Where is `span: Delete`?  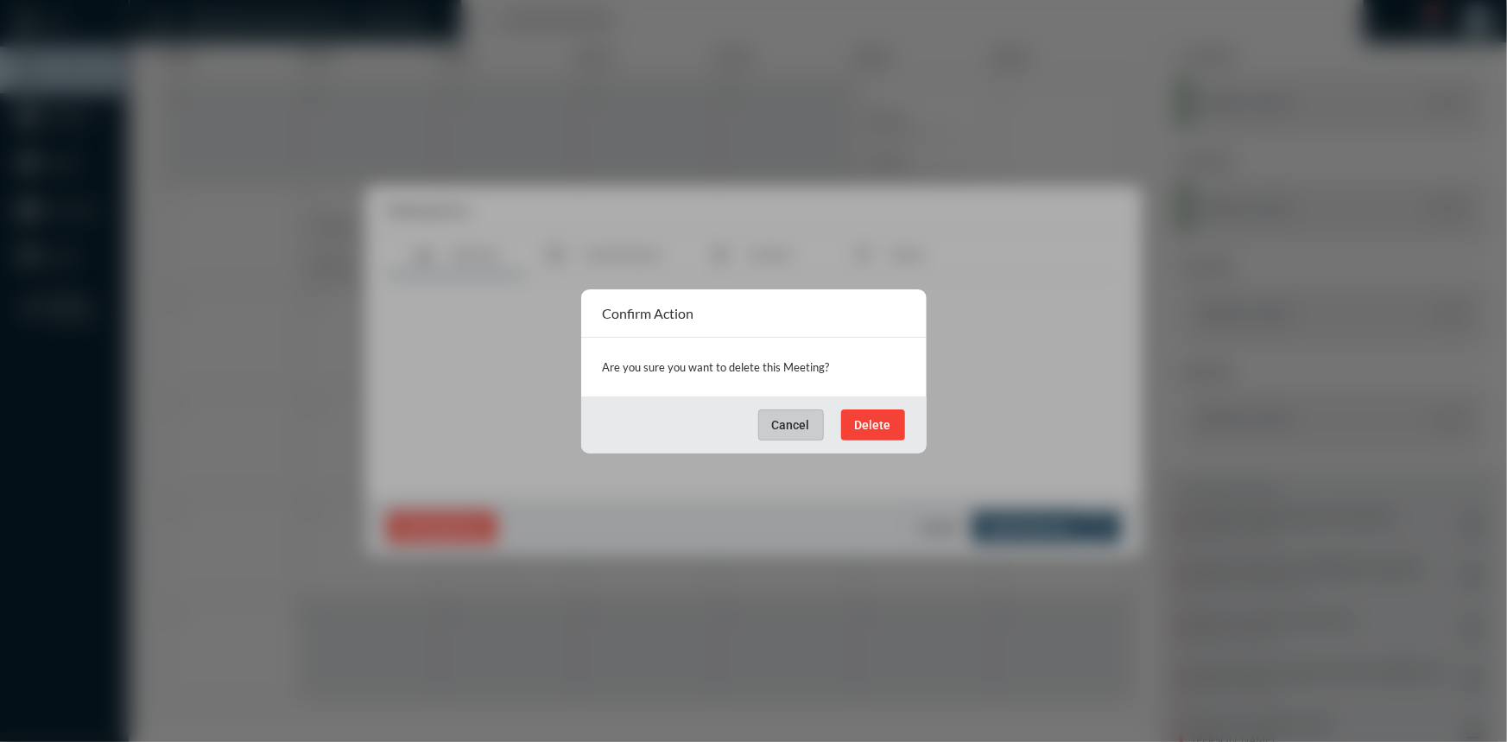
span: Delete is located at coordinates (873, 425).